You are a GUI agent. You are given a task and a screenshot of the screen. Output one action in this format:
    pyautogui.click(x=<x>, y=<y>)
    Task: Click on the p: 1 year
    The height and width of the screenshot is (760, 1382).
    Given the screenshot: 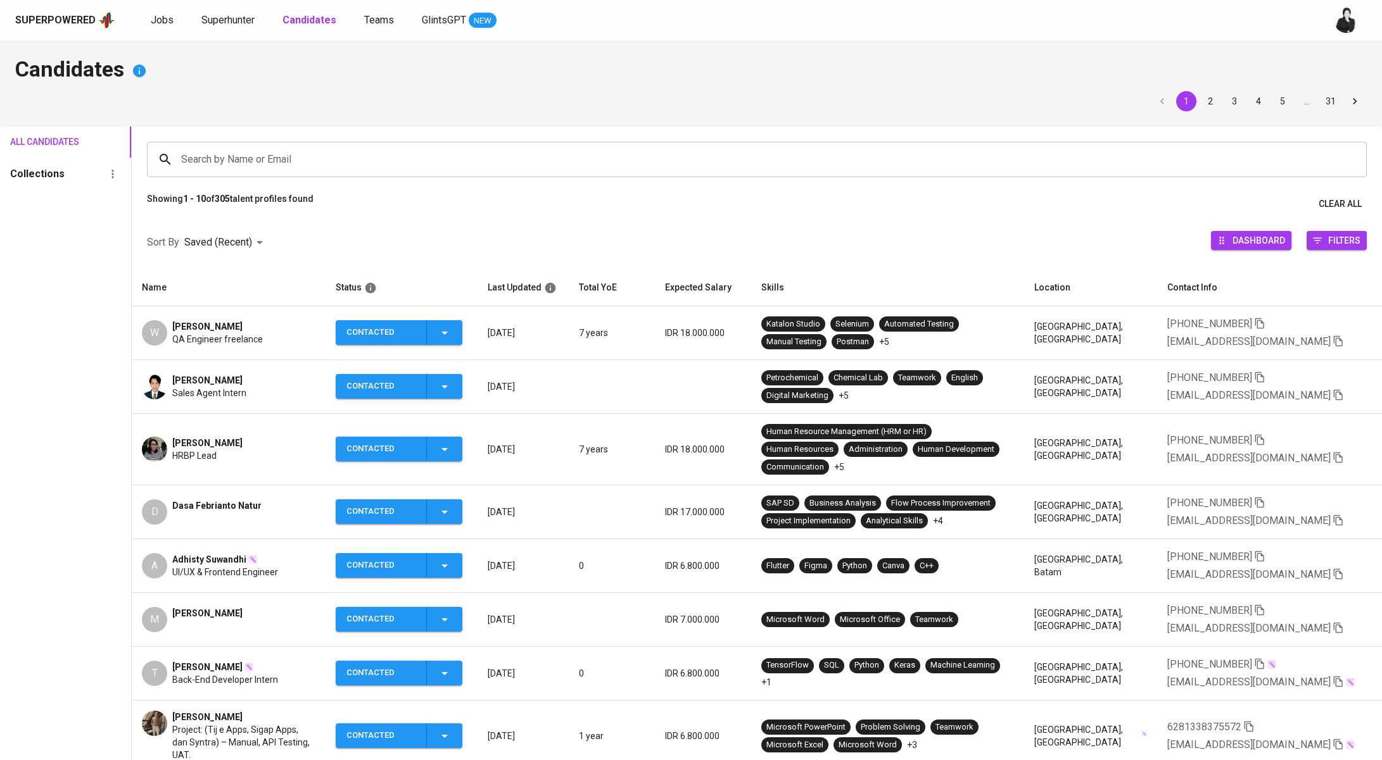 What is the action you would take?
    pyautogui.click(x=612, y=736)
    